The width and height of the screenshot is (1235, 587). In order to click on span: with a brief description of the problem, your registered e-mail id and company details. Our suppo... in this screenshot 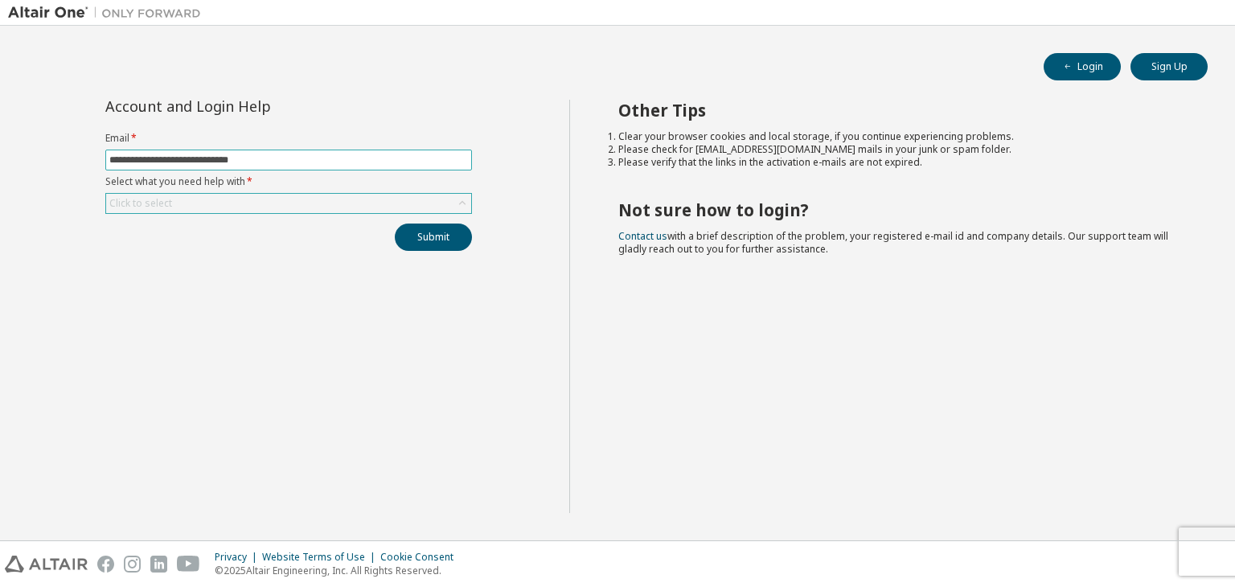, I will do `click(893, 242)`.